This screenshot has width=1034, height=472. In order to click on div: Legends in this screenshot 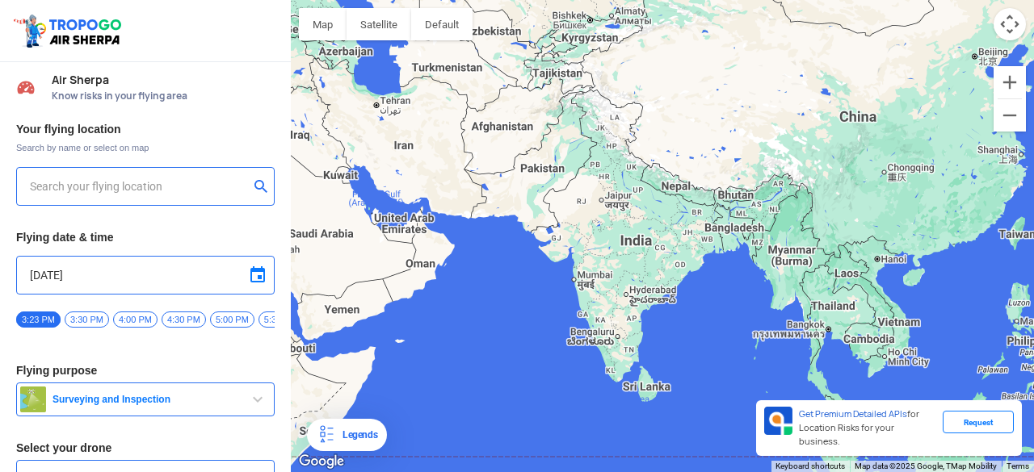, I will do `click(356, 435)`.